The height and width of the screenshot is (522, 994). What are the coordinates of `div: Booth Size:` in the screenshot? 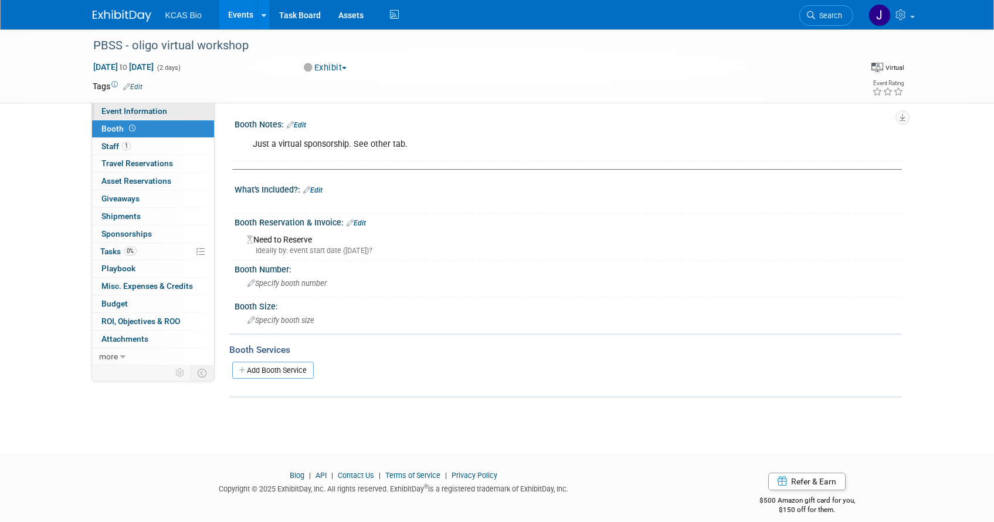 It's located at (568, 304).